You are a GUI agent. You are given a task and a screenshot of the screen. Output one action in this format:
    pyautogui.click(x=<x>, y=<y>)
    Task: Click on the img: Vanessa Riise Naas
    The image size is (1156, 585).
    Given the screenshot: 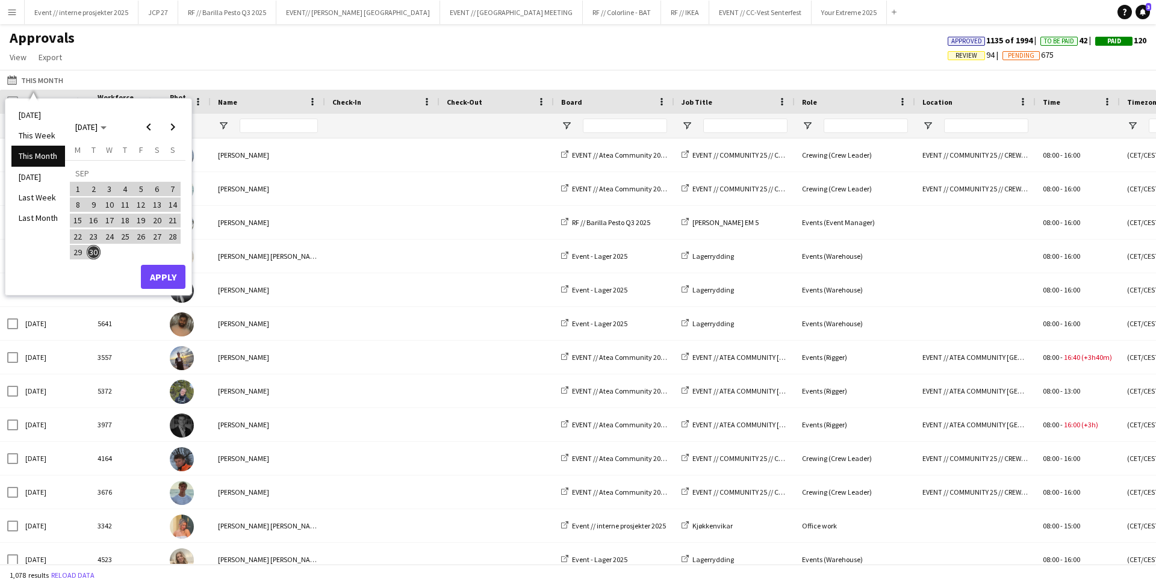 What is the action you would take?
    pyautogui.click(x=182, y=560)
    